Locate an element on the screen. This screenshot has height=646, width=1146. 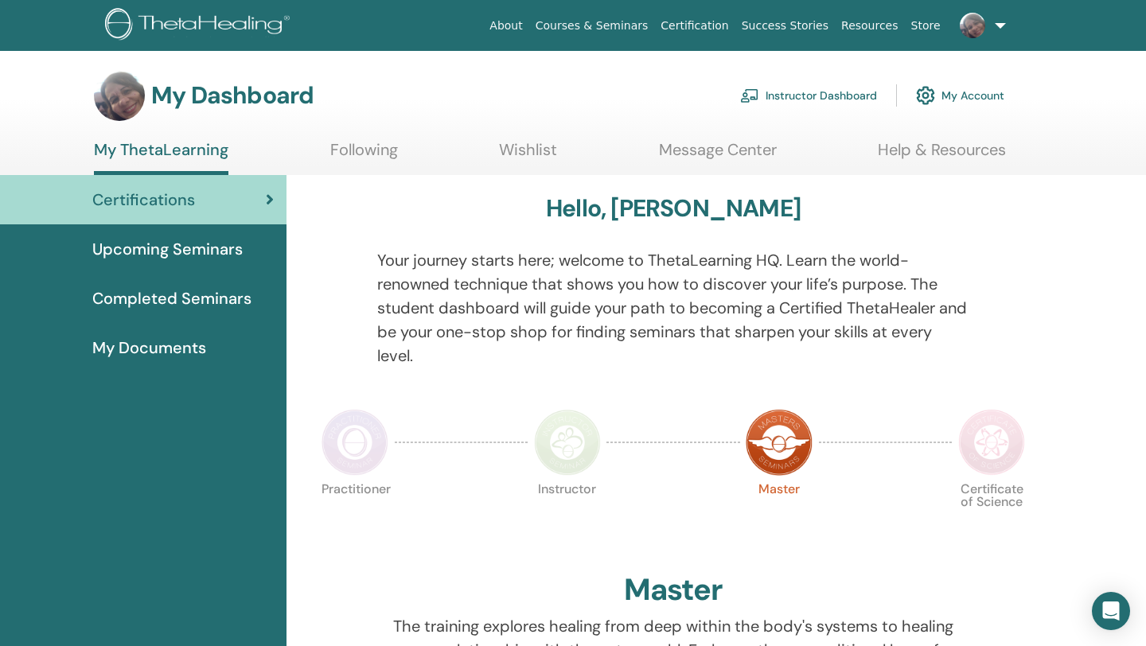
a: My ThetaLearning is located at coordinates (161, 158).